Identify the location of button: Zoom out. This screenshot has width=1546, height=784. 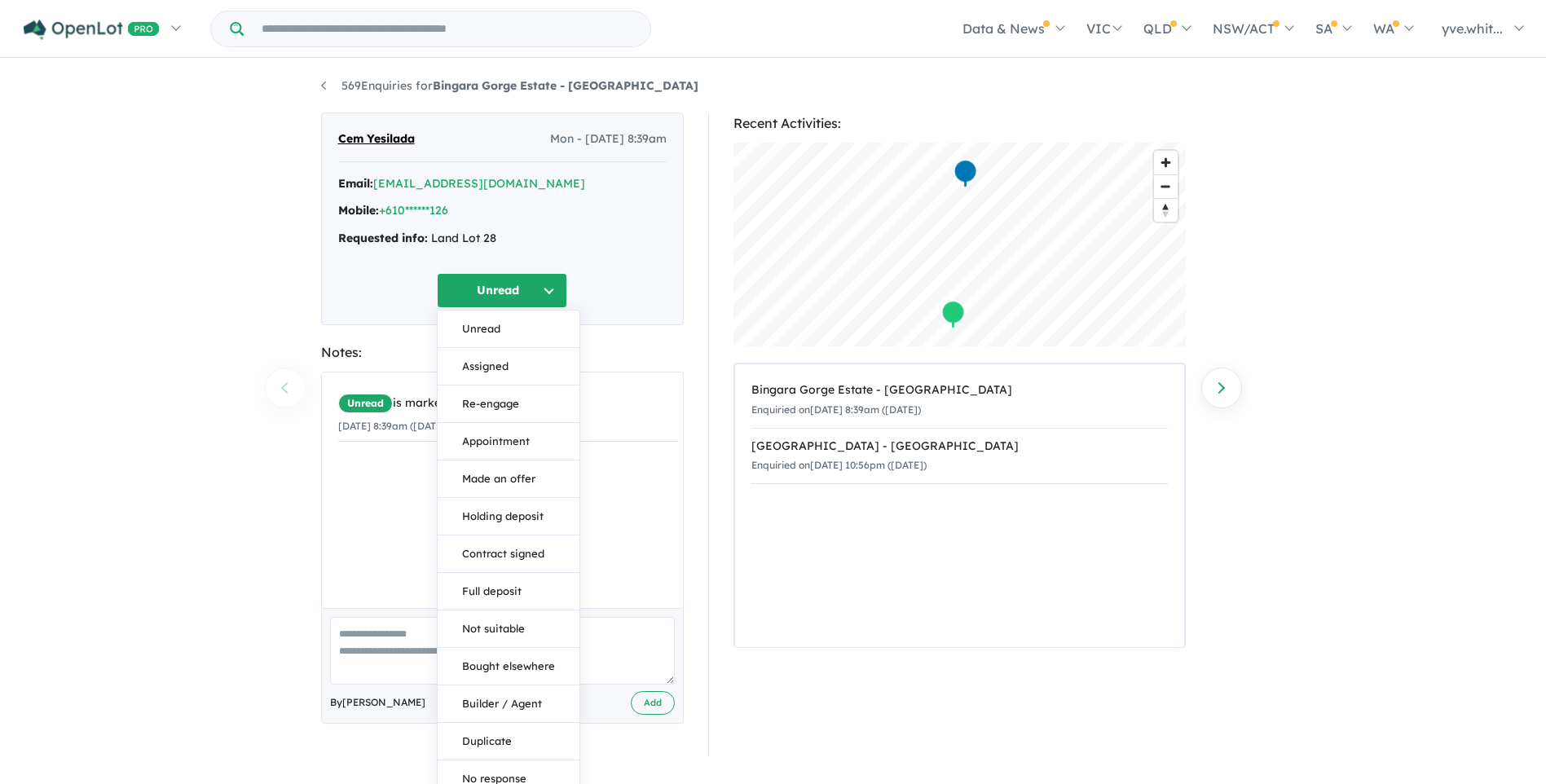
(1166, 186).